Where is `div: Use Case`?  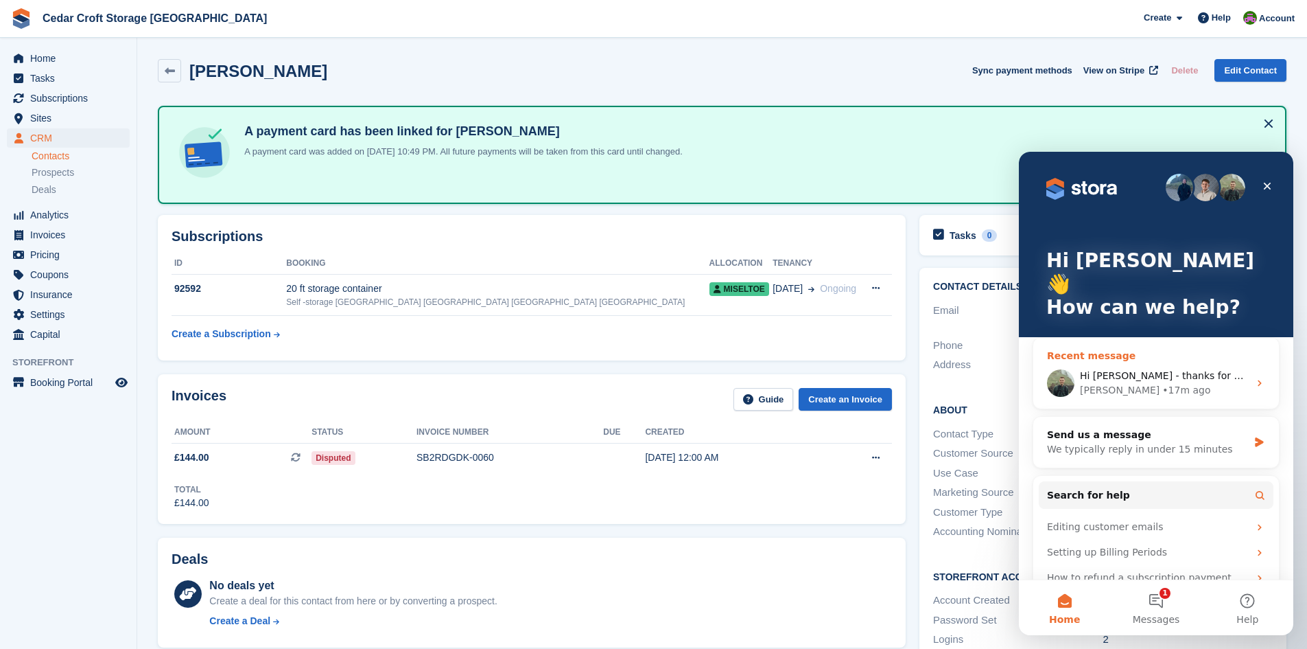 div: Use Case is located at coordinates (1018, 473).